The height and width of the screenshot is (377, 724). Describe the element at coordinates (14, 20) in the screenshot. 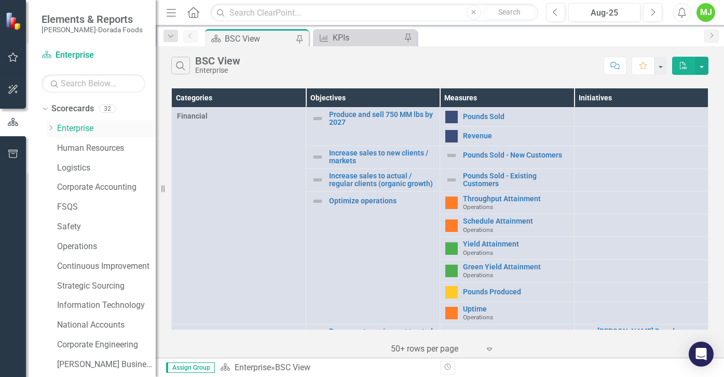

I see `img: ClearPoint Strategy` at that location.